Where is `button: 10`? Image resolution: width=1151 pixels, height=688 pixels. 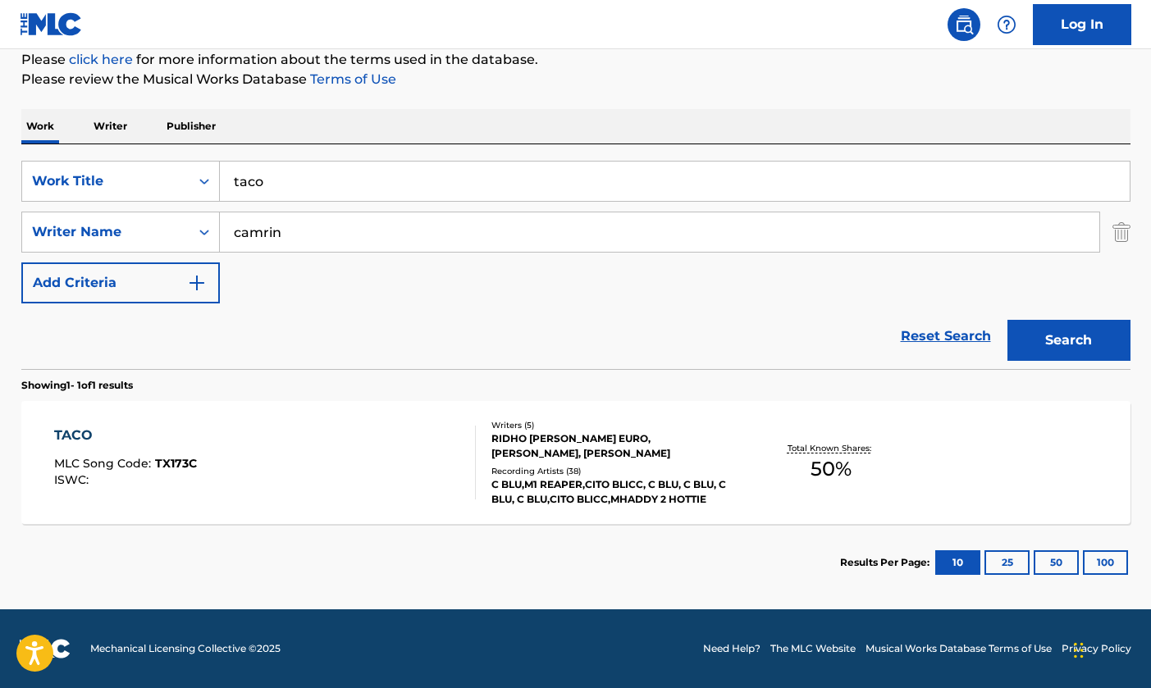 button: 10 is located at coordinates (958, 563).